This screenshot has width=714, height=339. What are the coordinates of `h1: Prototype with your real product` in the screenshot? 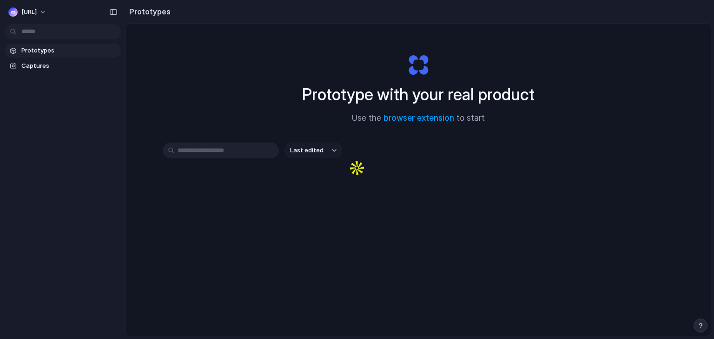 It's located at (419, 94).